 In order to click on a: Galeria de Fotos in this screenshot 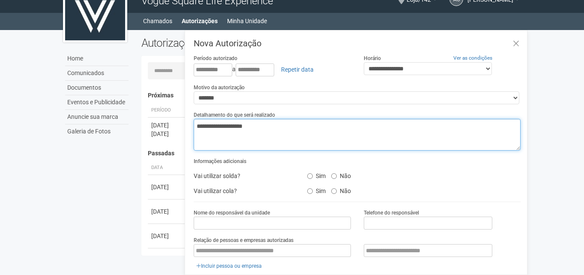, I will do `click(97, 131)`.